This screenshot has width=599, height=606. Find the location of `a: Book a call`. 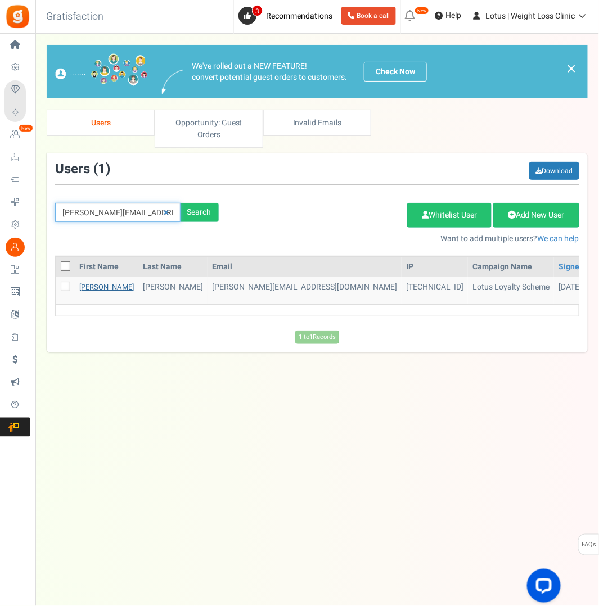

a: Book a call is located at coordinates (368, 16).